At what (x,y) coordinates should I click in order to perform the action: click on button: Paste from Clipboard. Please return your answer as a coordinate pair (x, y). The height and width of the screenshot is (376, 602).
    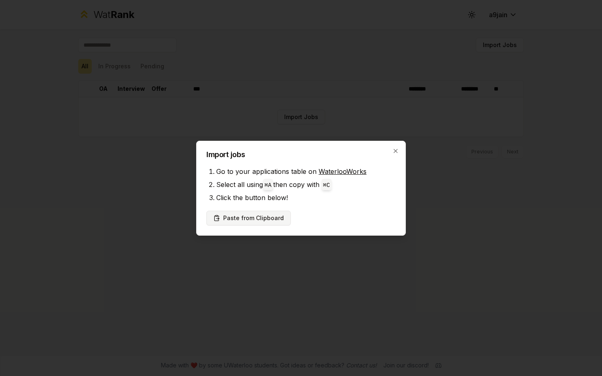
    Looking at the image, I should click on (248, 218).